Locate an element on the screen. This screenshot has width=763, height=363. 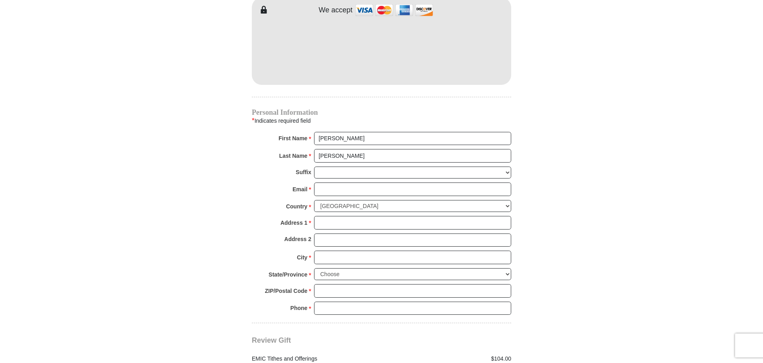
span: Review Gift is located at coordinates (271, 341).